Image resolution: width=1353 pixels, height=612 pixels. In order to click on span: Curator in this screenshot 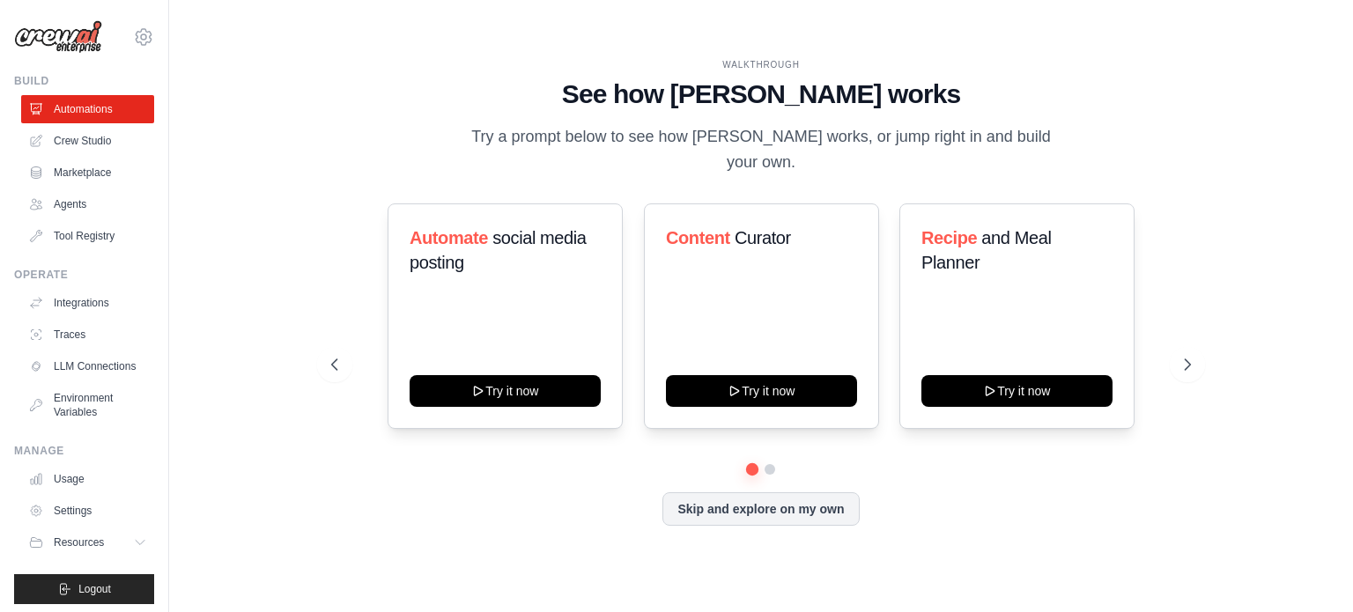, I will do `click(763, 238)`.